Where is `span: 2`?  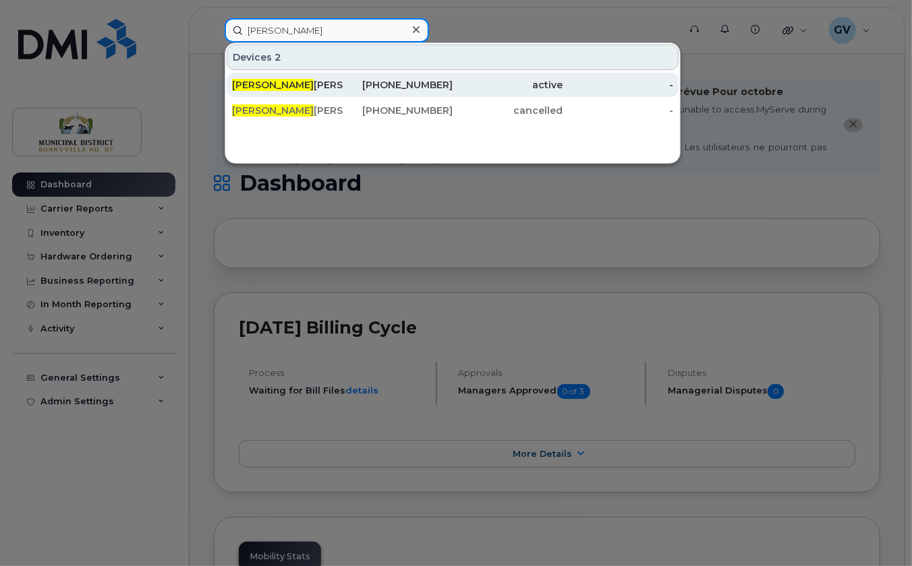
span: 2 is located at coordinates (278, 57).